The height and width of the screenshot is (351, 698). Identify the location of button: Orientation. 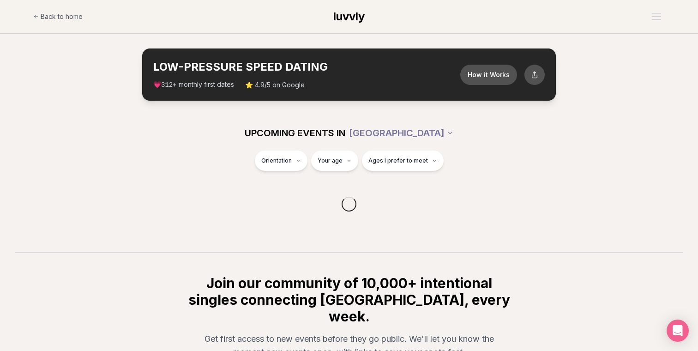
(281, 161).